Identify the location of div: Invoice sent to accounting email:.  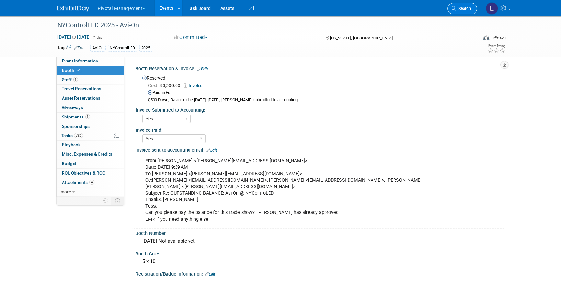
(320, 149).